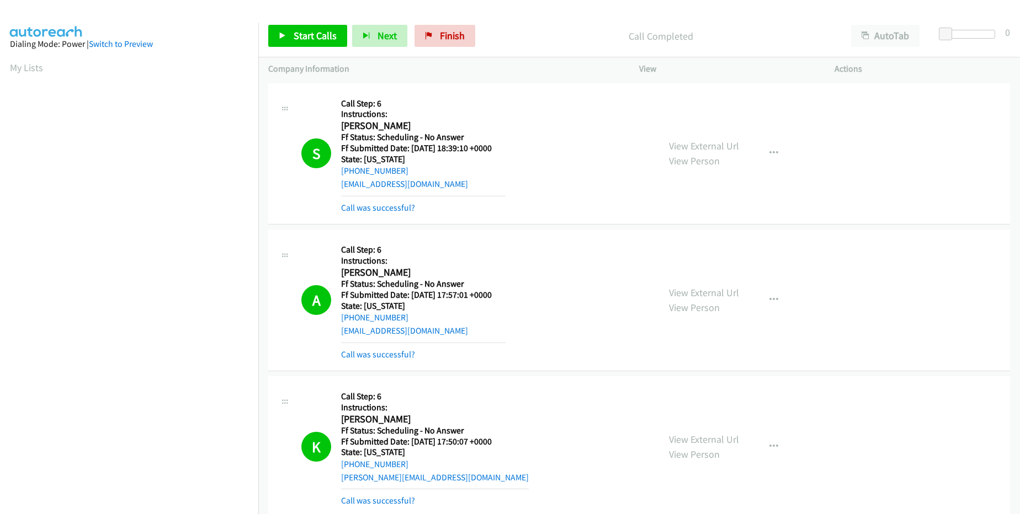  Describe the element at coordinates (316, 447) in the screenshot. I see `h1: K` at that location.